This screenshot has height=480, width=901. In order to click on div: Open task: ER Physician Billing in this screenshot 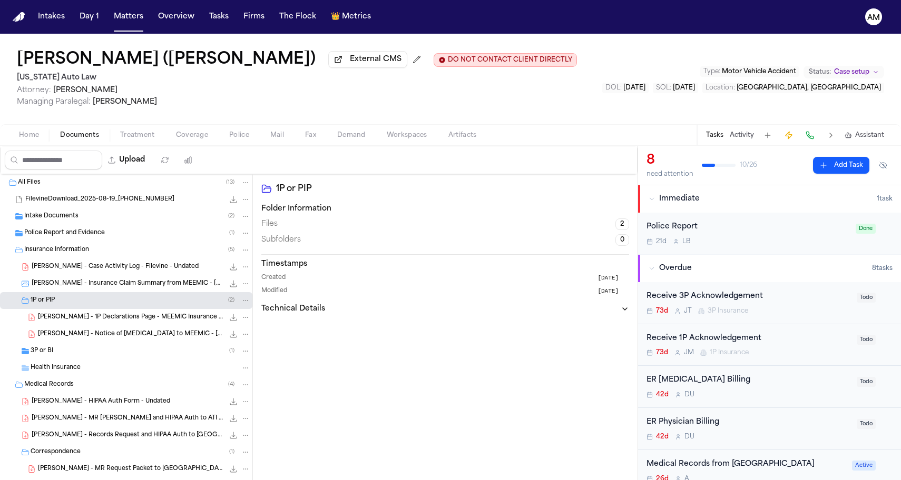, I will do `click(769, 429)`.